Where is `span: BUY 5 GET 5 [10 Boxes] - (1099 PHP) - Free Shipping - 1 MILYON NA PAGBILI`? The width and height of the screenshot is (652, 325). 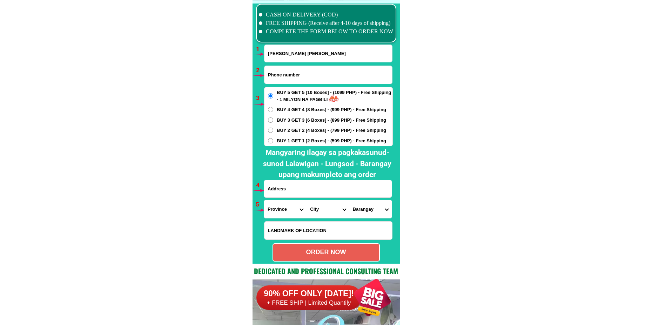 span: BUY 5 GET 5 [10 Boxes] - (1099 PHP) - Free Shipping - 1 MILYON NA PAGBILI is located at coordinates (334, 96).